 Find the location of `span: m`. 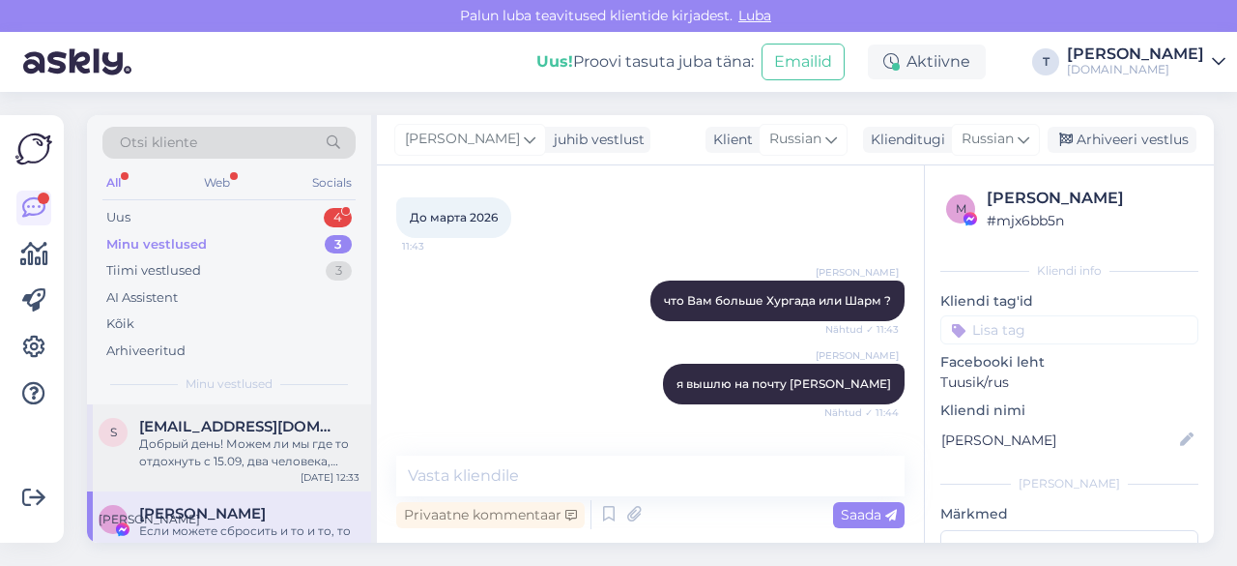

span: m is located at coordinates (961, 208).